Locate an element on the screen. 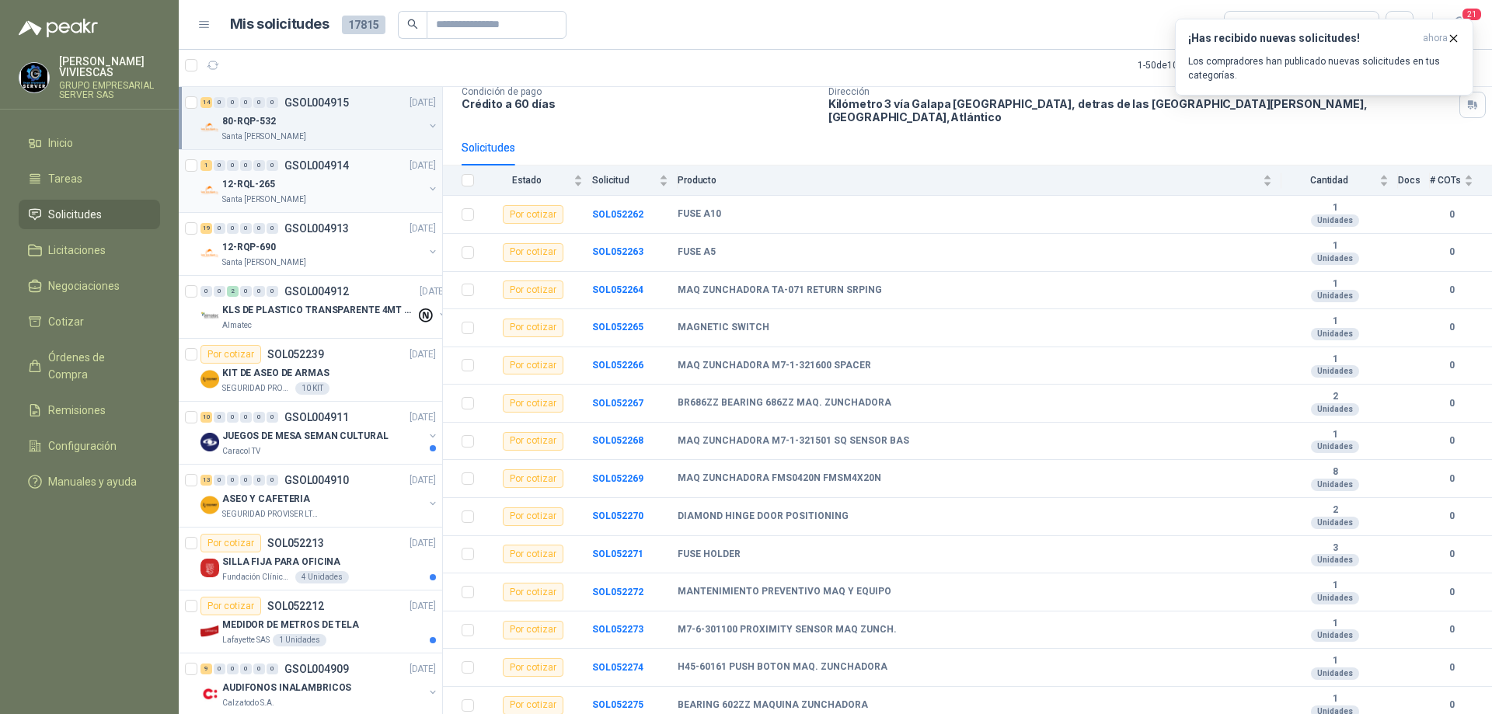 This screenshot has width=1492, height=714. p: KLS DE PLASTICO TRANSPARENTE 4MT CAL 4 Y CINTA TRA is located at coordinates (319, 310).